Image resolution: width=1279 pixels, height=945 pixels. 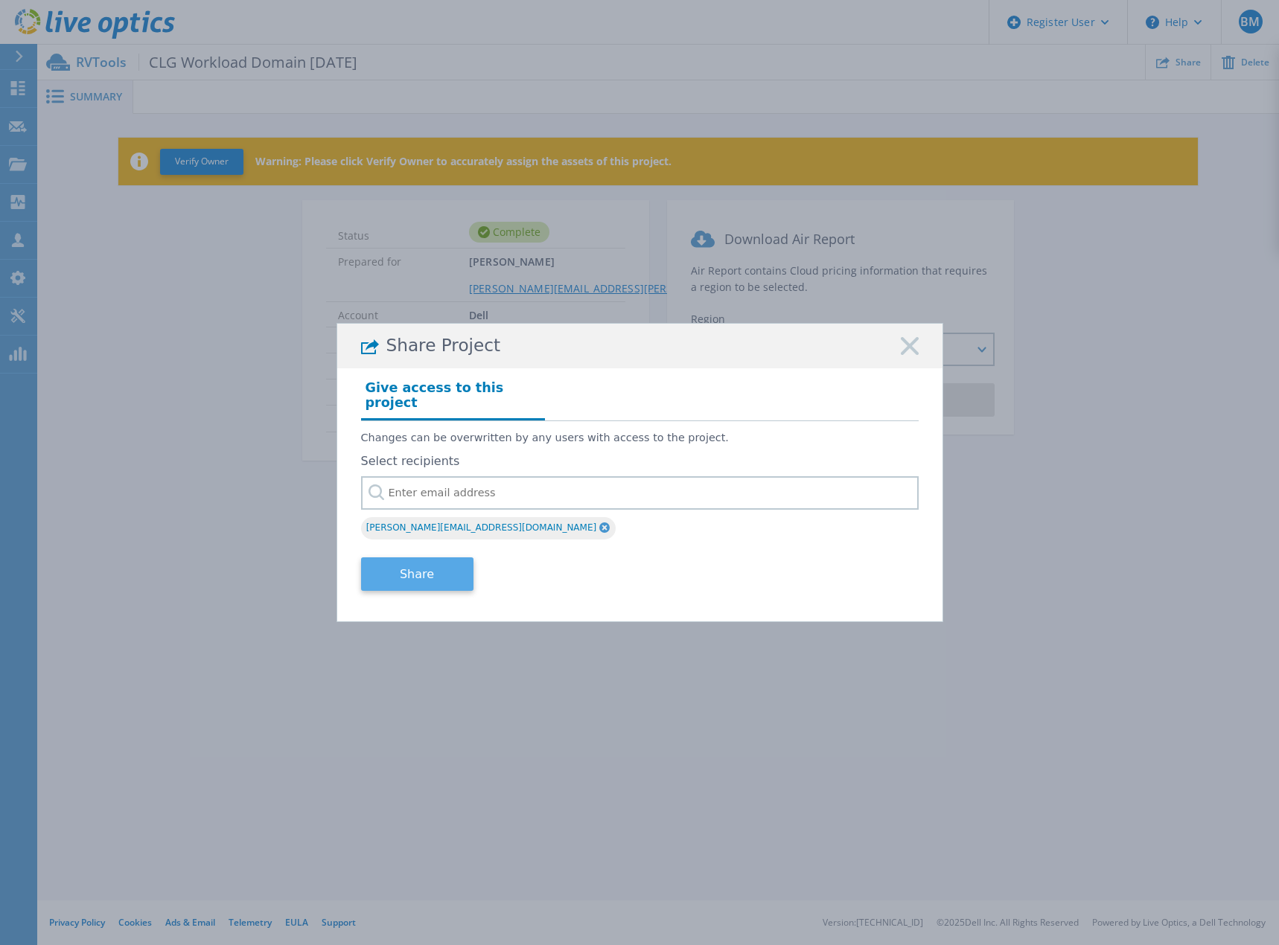 I want to click on h4: Give access to this project, so click(x=453, y=398).